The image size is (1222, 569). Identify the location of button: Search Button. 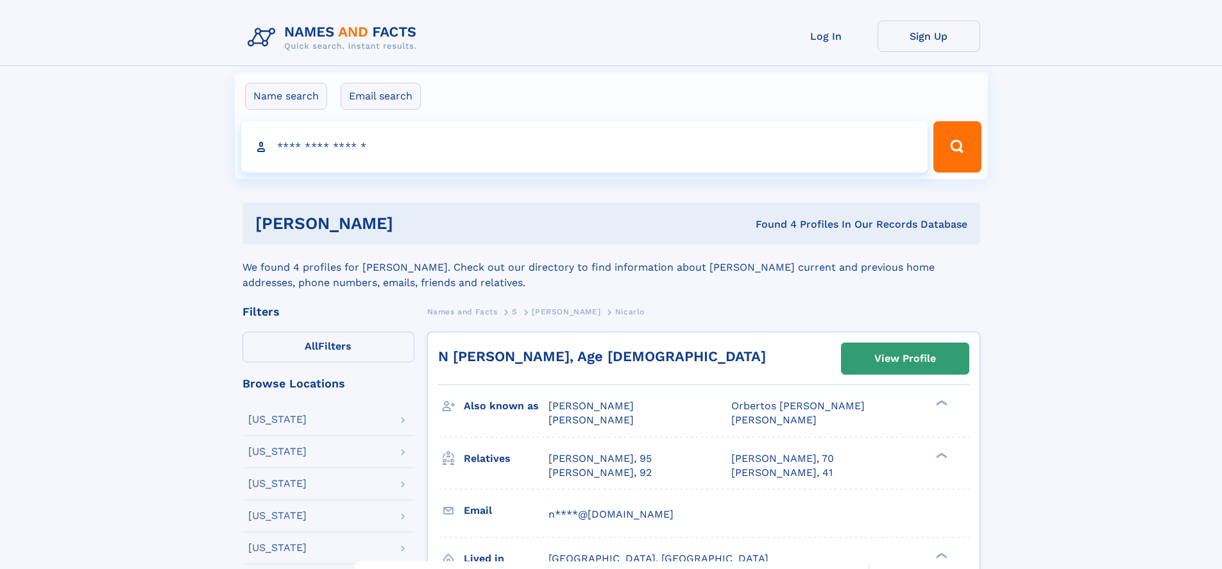
(957, 147).